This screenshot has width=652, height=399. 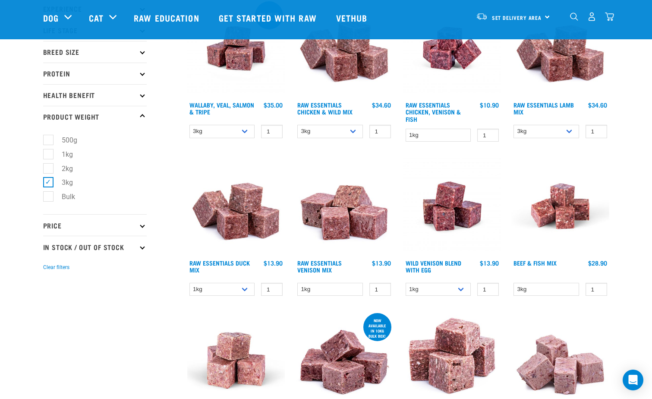 I want to click on img: van-moving.png, so click(x=482, y=16).